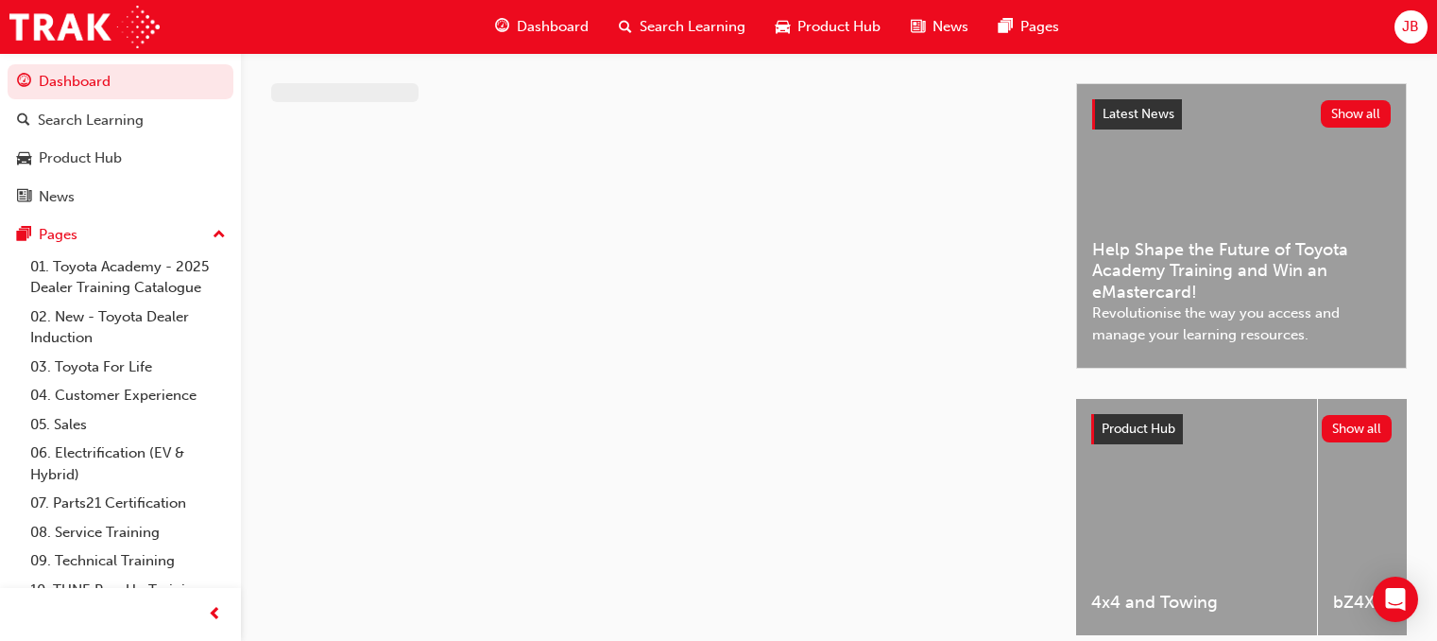  What do you see at coordinates (1139, 113) in the screenshot?
I see `span: Latest News` at bounding box center [1139, 113].